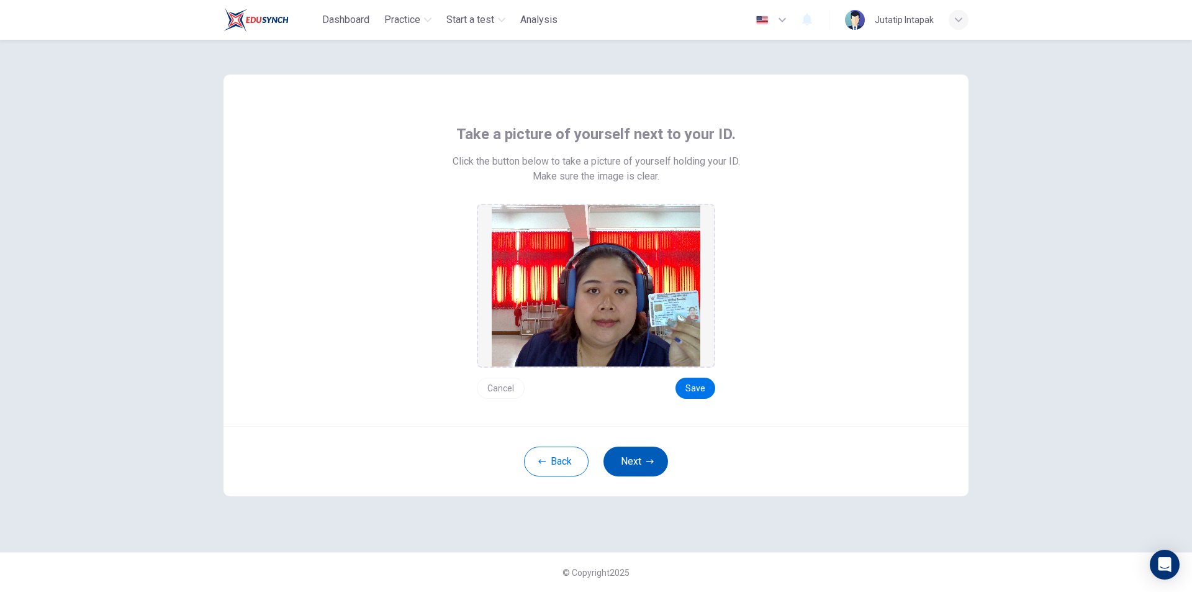 This screenshot has height=592, width=1192. I want to click on a: Train Test logo, so click(270, 20).